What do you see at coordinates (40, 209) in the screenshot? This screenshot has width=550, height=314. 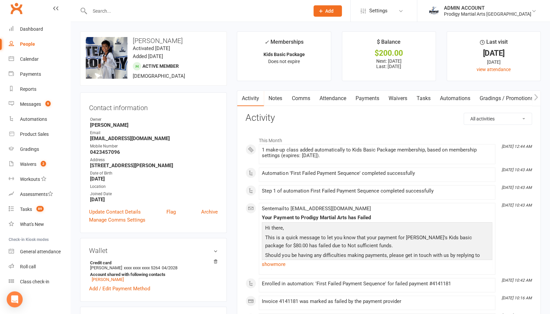 I see `span: 89` at bounding box center [40, 209].